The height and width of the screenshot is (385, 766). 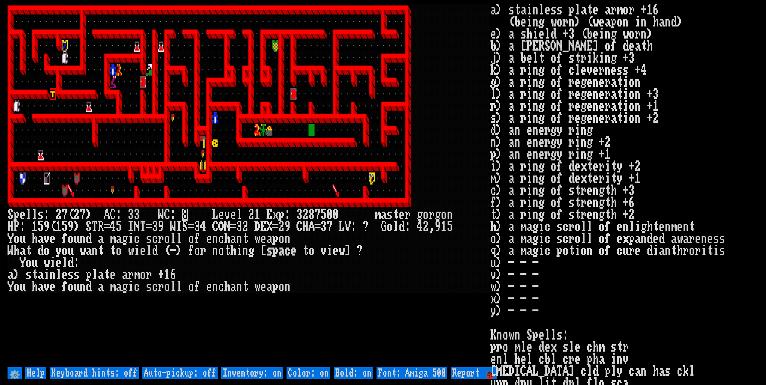 What do you see at coordinates (143, 227) in the screenshot?
I see `div: T` at bounding box center [143, 227].